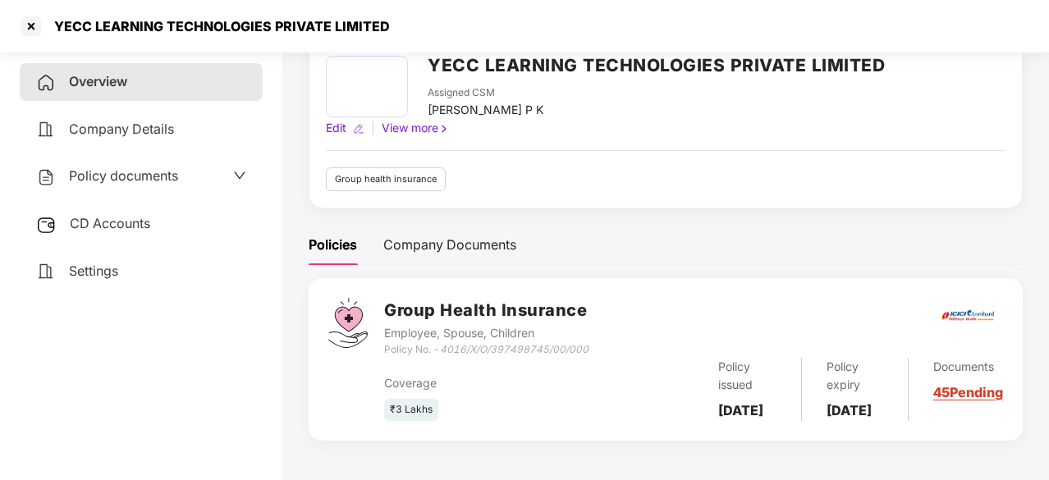 This screenshot has height=480, width=1049. Describe the element at coordinates (110, 223) in the screenshot. I see `span: CD Accounts` at that location.